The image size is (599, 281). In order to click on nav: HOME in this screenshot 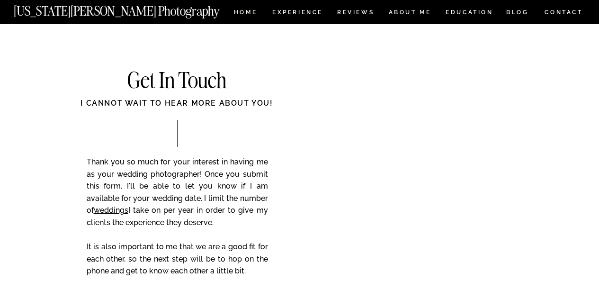, I will do `click(245, 13)`.